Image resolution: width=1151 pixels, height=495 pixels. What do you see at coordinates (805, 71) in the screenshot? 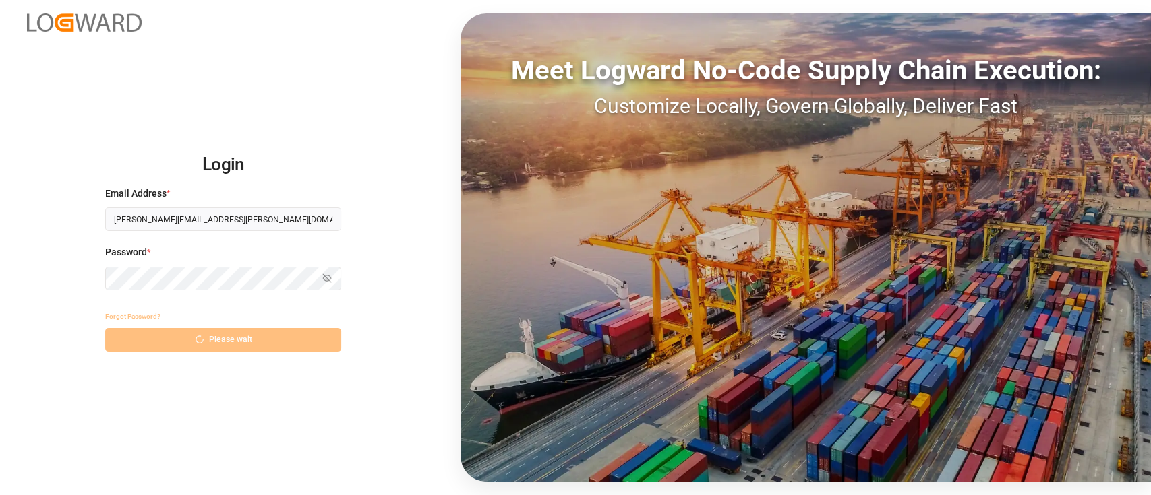
I see `div: Meet Logward No-Code Supply Chain Execution:` at bounding box center [805, 71].